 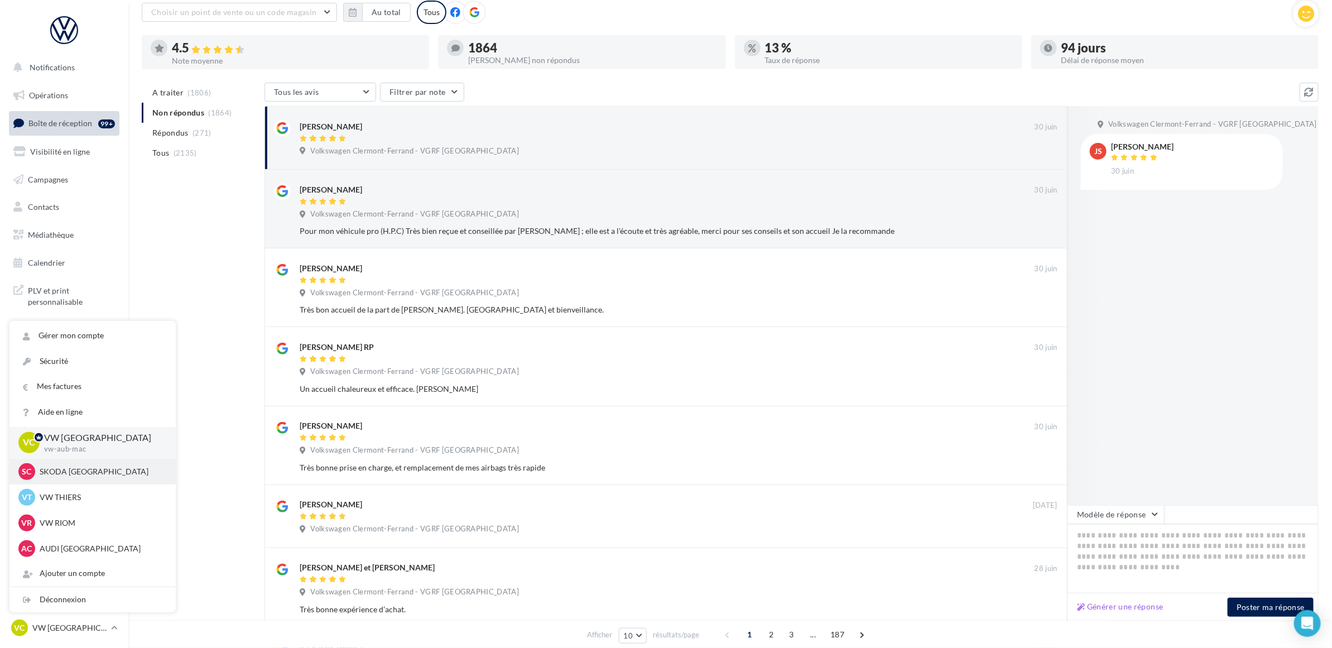 I want to click on span: PLV et print personnalisable, so click(x=71, y=295).